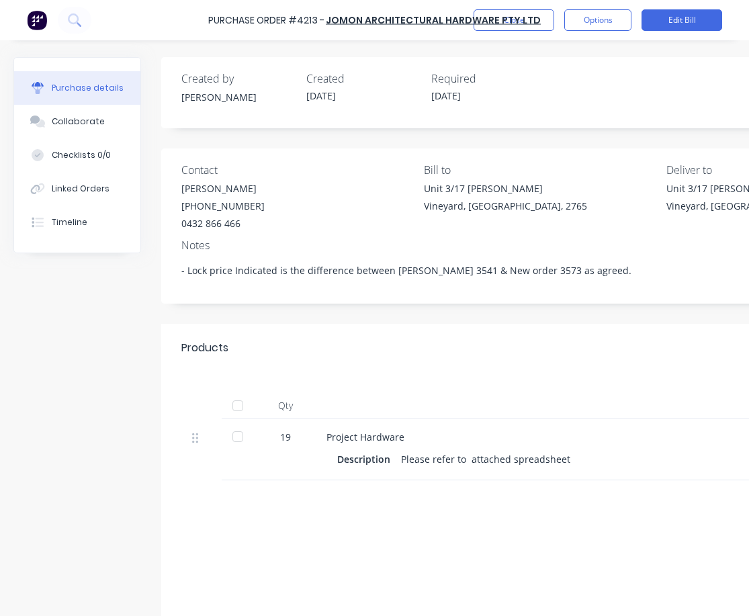  I want to click on div: Qty, so click(285, 406).